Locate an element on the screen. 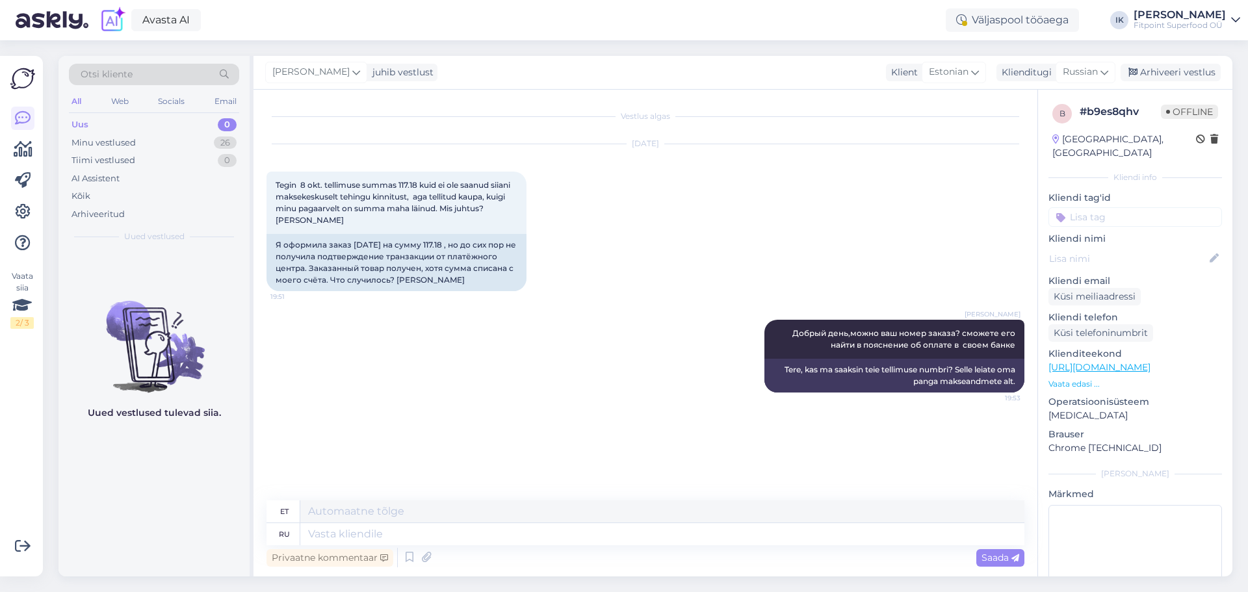  span: Offline is located at coordinates (1189, 112).